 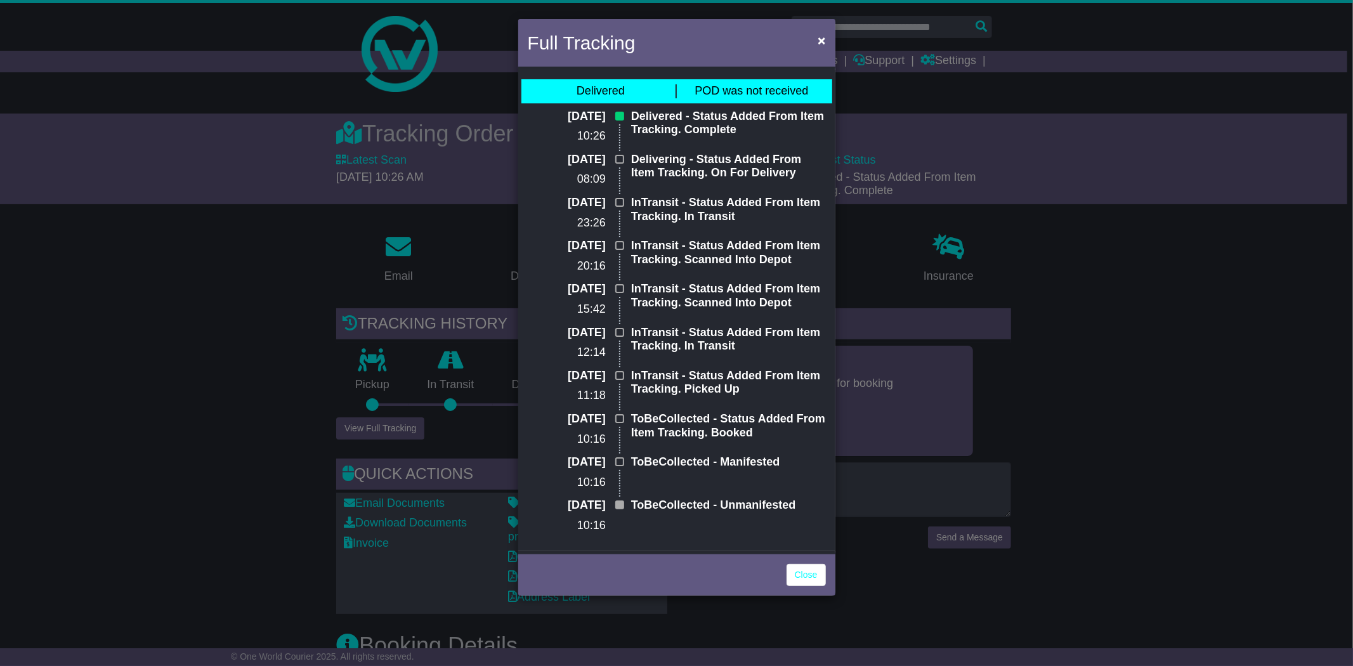 I want to click on p: ToBeCollected - Status Added From Item Tracking. Booked, so click(x=728, y=426).